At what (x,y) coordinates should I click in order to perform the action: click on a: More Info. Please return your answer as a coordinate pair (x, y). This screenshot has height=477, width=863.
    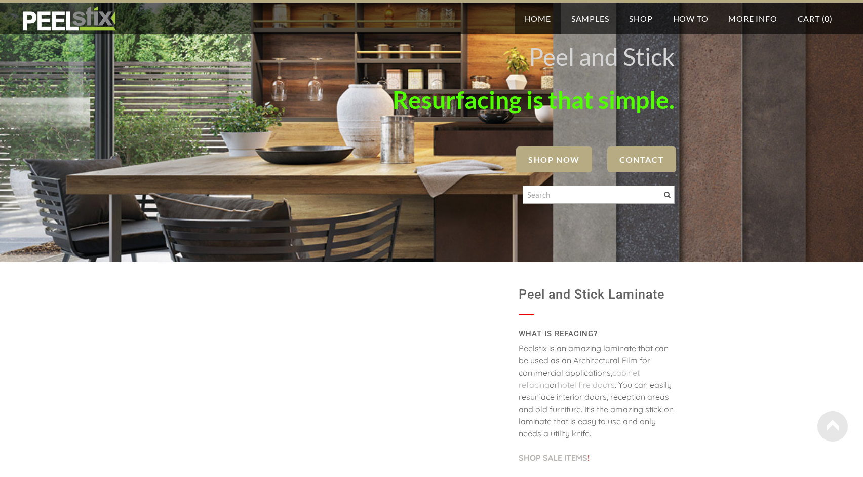
    Looking at the image, I should click on (753, 18).